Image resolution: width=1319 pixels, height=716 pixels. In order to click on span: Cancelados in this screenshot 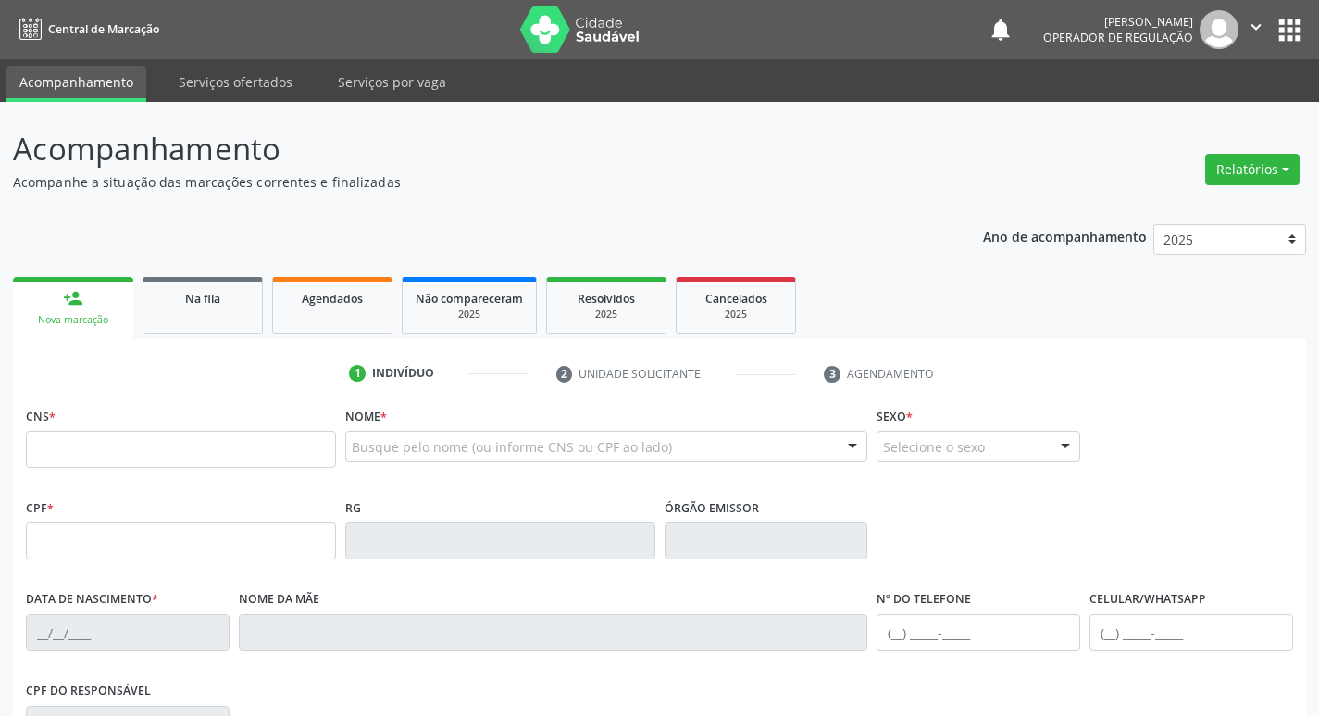, I will do `click(736, 298)`.